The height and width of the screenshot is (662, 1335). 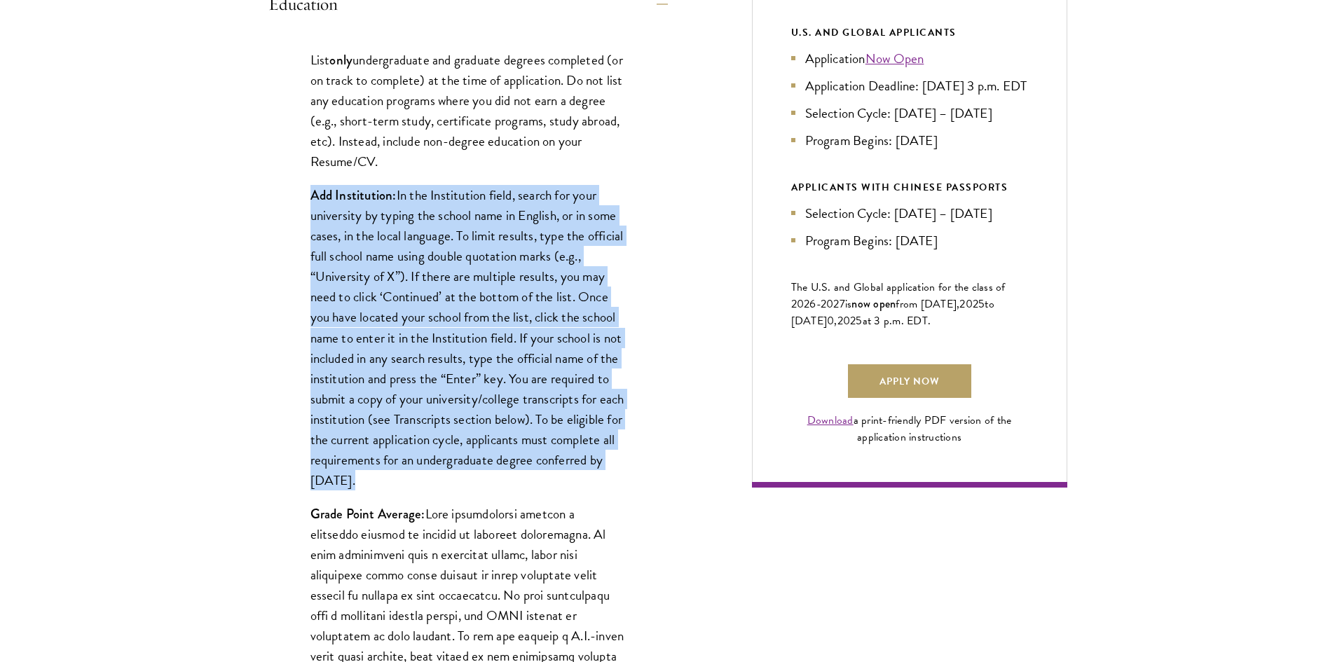 I want to click on span: 0, so click(x=830, y=321).